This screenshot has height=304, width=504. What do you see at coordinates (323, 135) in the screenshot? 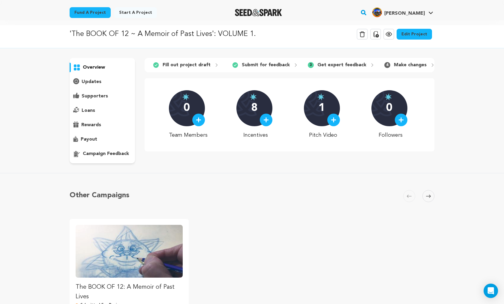
I see `p: Pitch Video` at bounding box center [323, 135].